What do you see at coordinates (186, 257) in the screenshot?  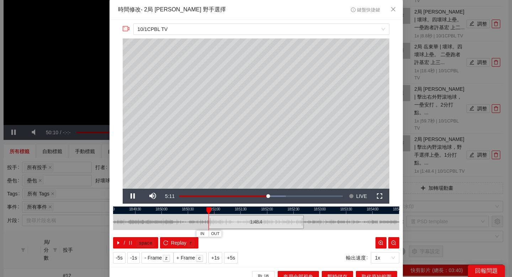 I see `span: + Frame` at bounding box center [186, 257].